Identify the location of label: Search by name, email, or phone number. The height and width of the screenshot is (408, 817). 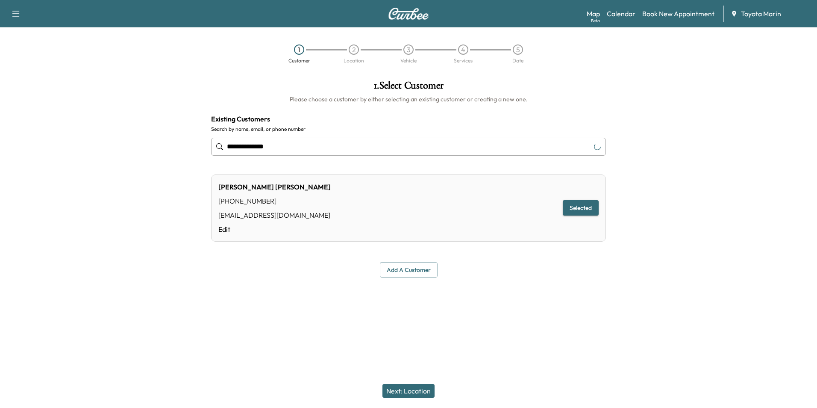
(408, 129).